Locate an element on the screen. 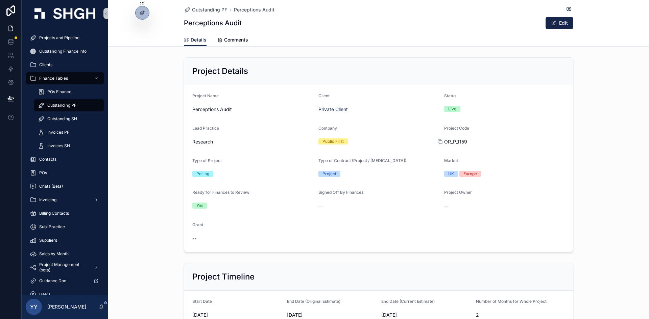 The height and width of the screenshot is (319, 649). span: Outstanding SH is located at coordinates (62, 119).